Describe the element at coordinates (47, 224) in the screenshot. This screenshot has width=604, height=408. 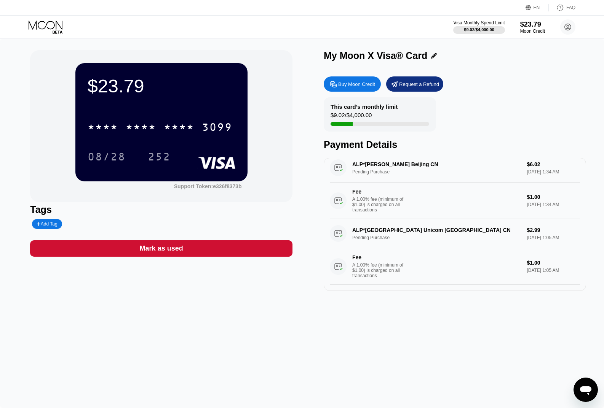
I see `div: Add Tag` at that location.